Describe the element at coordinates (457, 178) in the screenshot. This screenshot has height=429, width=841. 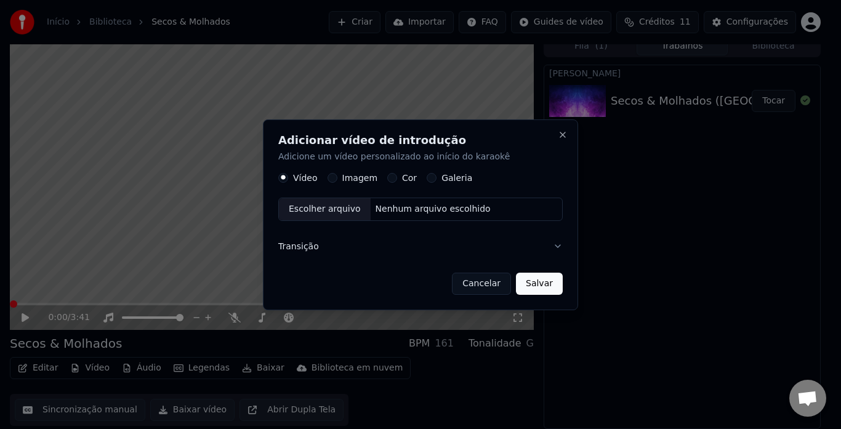
I see `label: Galeria` at that location.